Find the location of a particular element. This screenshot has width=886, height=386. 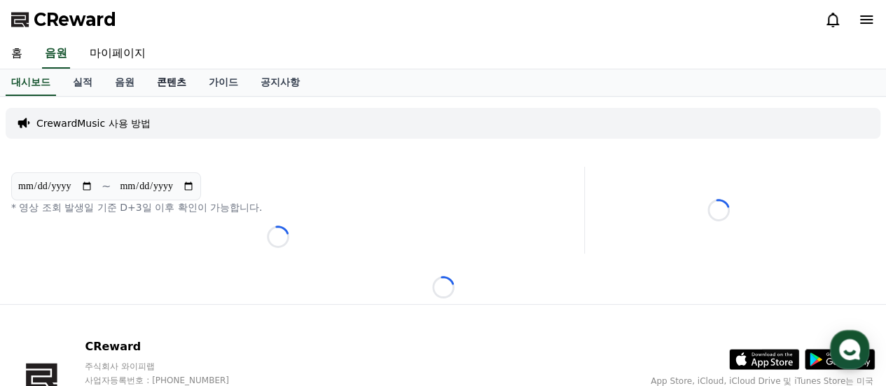

a: CrewardMusic 사용 방법 is located at coordinates (93, 123).